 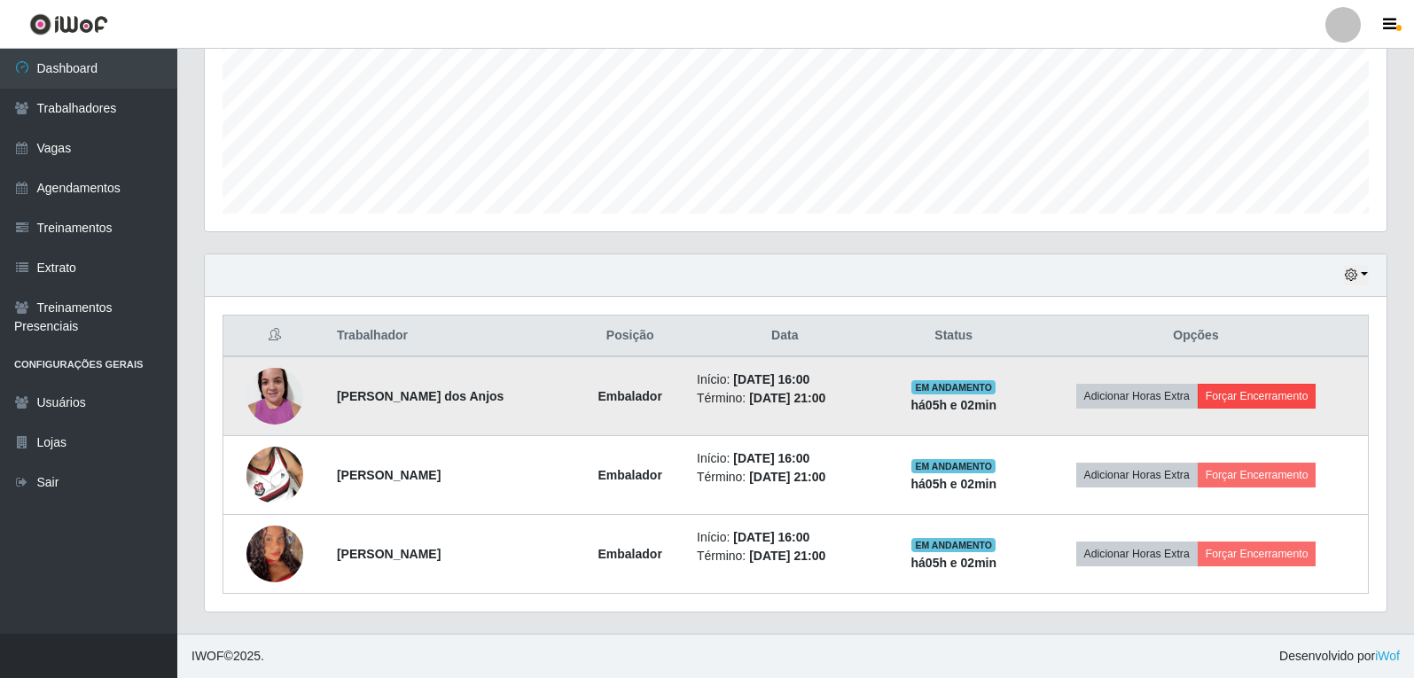 What do you see at coordinates (68, 24) in the screenshot?
I see `img: CoreUI Logo` at bounding box center [68, 24].